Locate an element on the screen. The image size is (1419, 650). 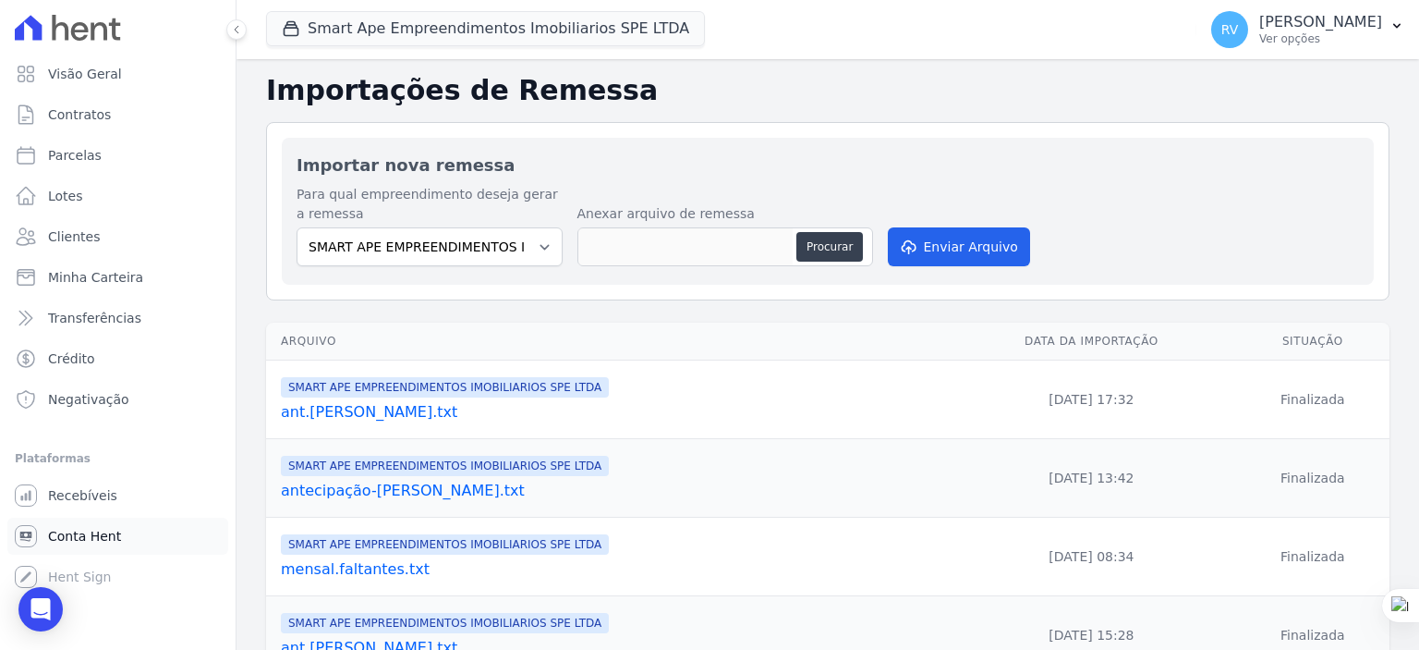
a: Recebíveis is located at coordinates (117, 495).